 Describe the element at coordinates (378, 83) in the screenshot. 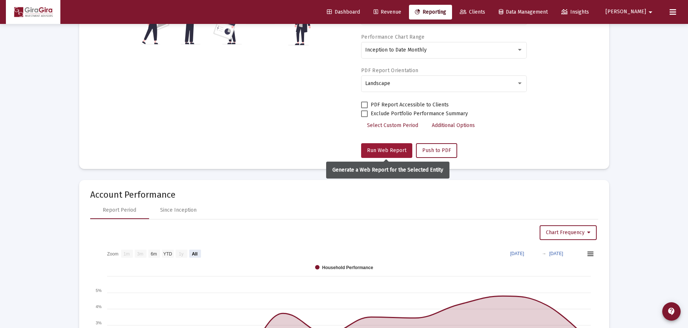

I see `span: Landscape` at that location.